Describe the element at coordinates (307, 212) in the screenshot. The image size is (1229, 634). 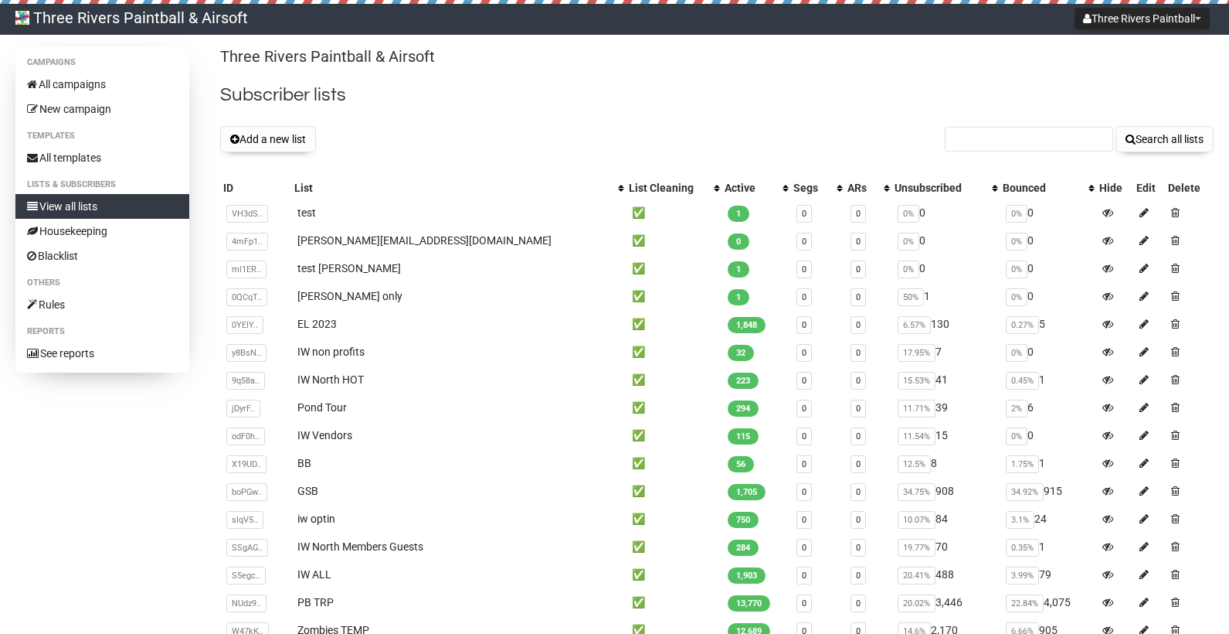
I see `a: test` at that location.